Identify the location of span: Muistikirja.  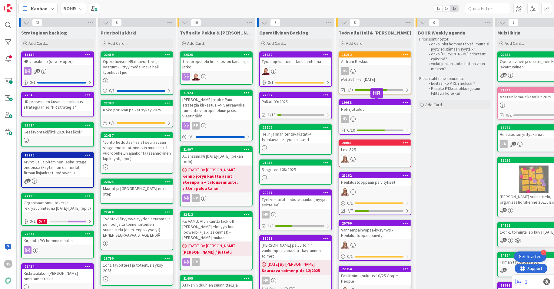
(508, 33).